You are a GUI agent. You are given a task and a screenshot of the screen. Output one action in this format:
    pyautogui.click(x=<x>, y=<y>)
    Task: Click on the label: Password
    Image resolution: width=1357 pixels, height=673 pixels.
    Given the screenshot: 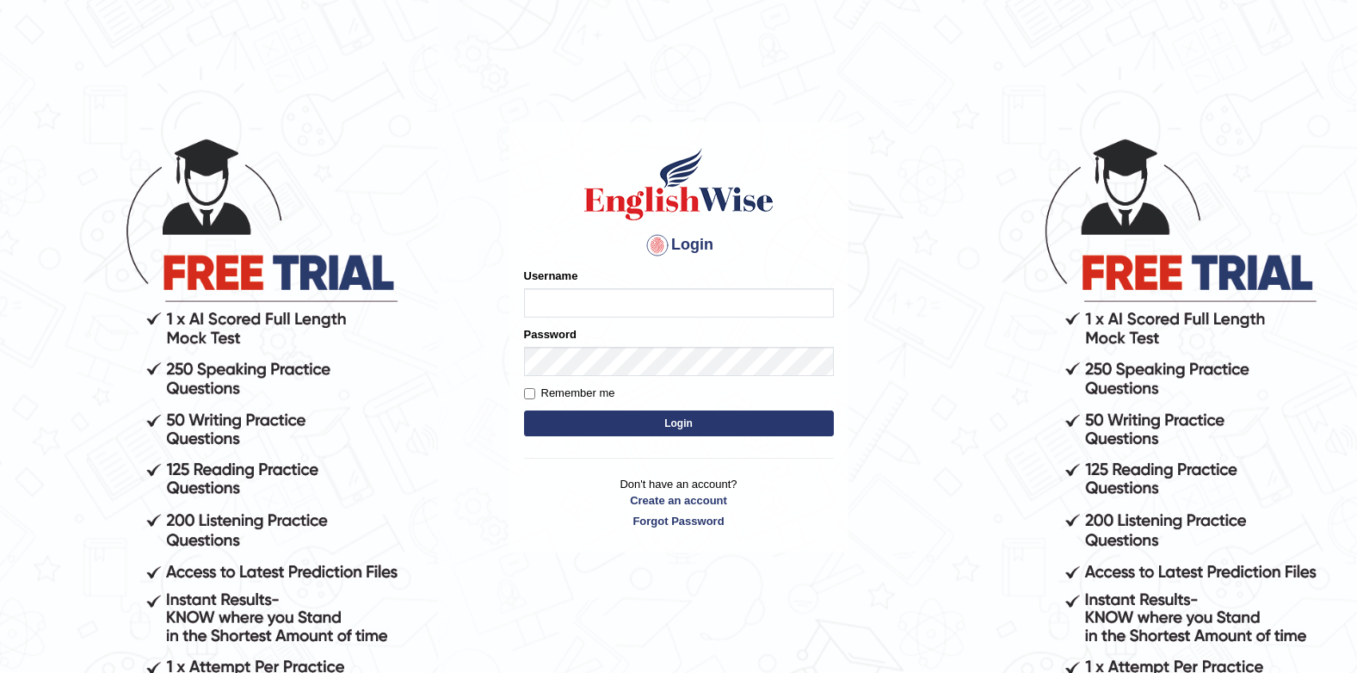 What is the action you would take?
    pyautogui.click(x=550, y=334)
    